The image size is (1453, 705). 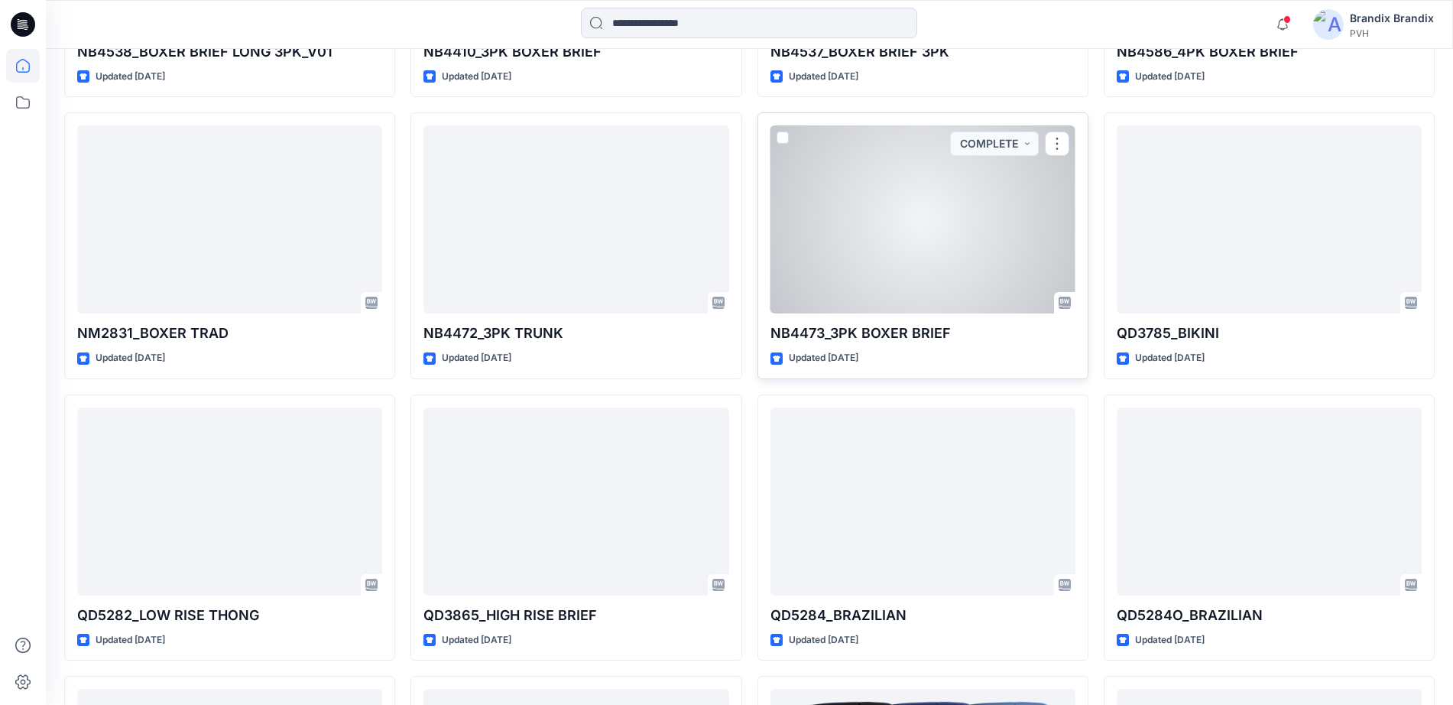 What do you see at coordinates (1269, 219) in the screenshot?
I see `a: QD3785_BIKINI` at bounding box center [1269, 219].